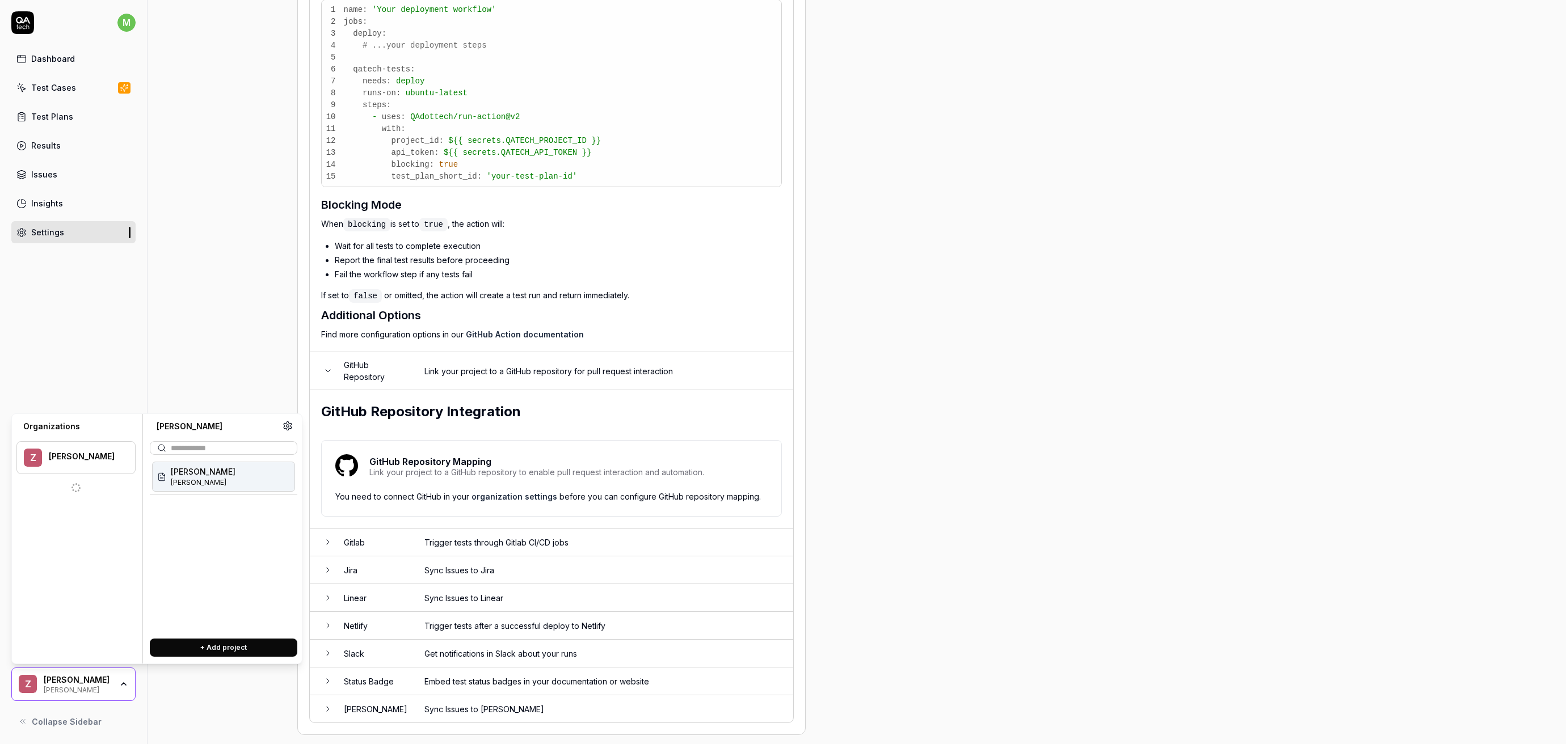 The height and width of the screenshot is (744, 1566). What do you see at coordinates (373, 542) in the screenshot?
I see `td: Gitlab` at bounding box center [373, 542].